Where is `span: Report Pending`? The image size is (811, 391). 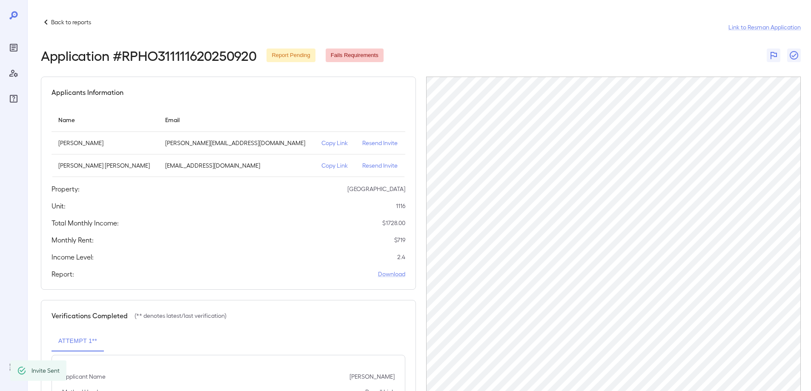 span: Report Pending is located at coordinates (291, 55).